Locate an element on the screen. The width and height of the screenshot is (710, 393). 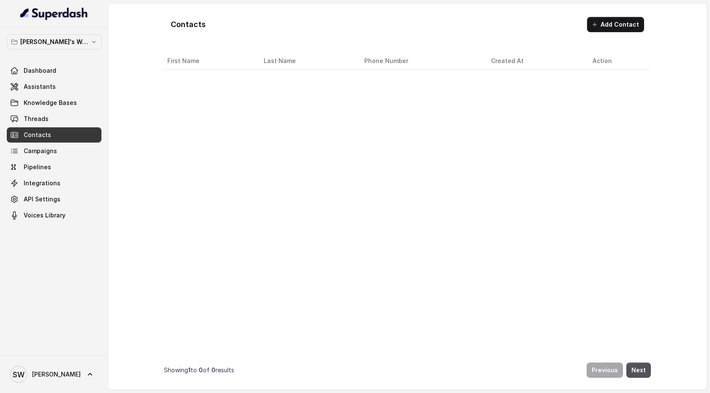
span: Campaigns is located at coordinates (40, 151).